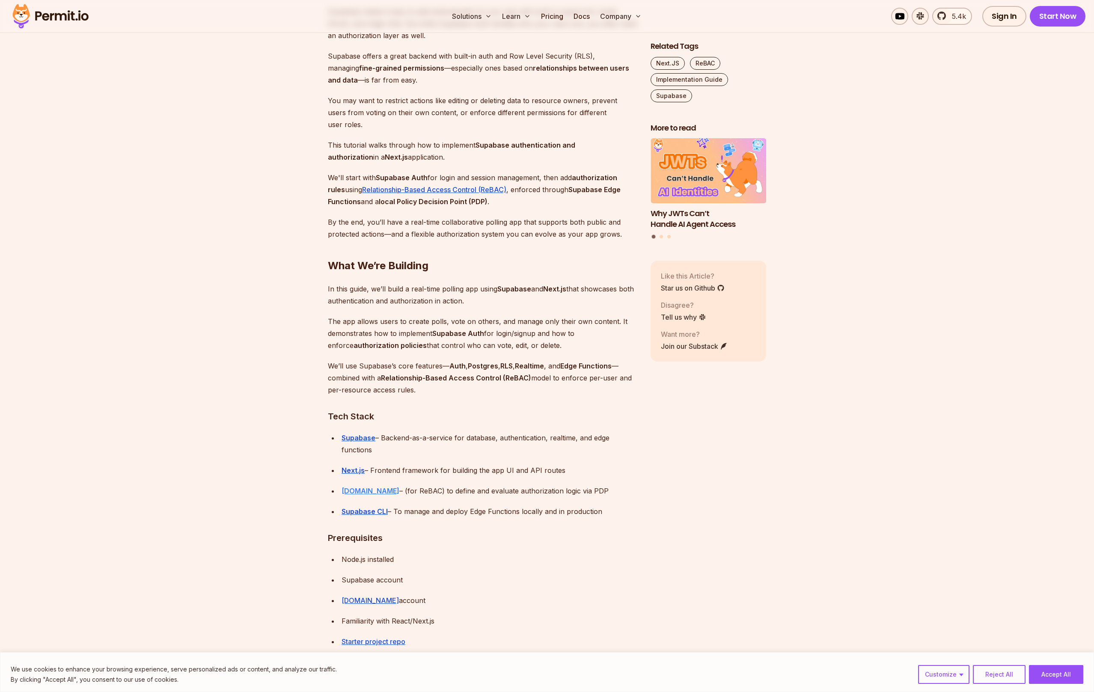 The image size is (1094, 692). Describe the element at coordinates (489, 512) in the screenshot. I see `div: – To manage and deploy Edge Functions locally and in production` at that location.